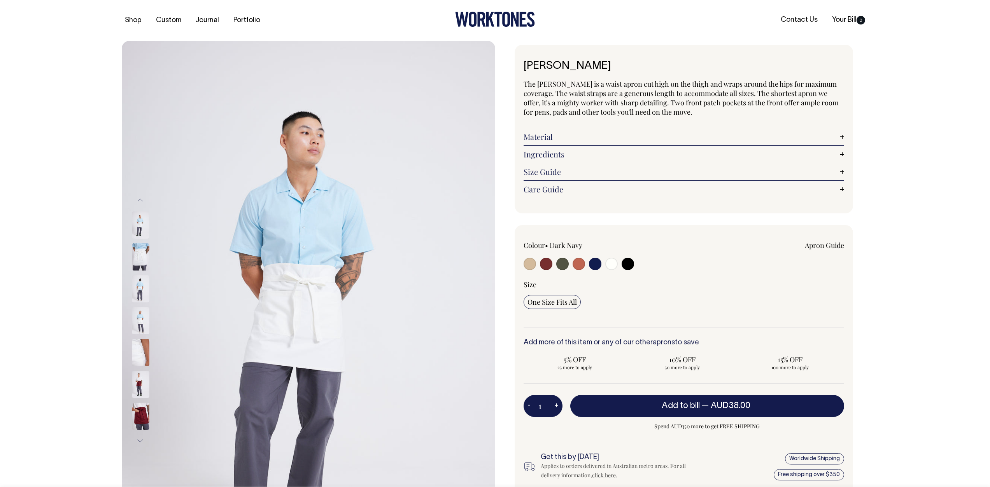  Describe the element at coordinates (799, 20) in the screenshot. I see `a: Contact Us` at that location.